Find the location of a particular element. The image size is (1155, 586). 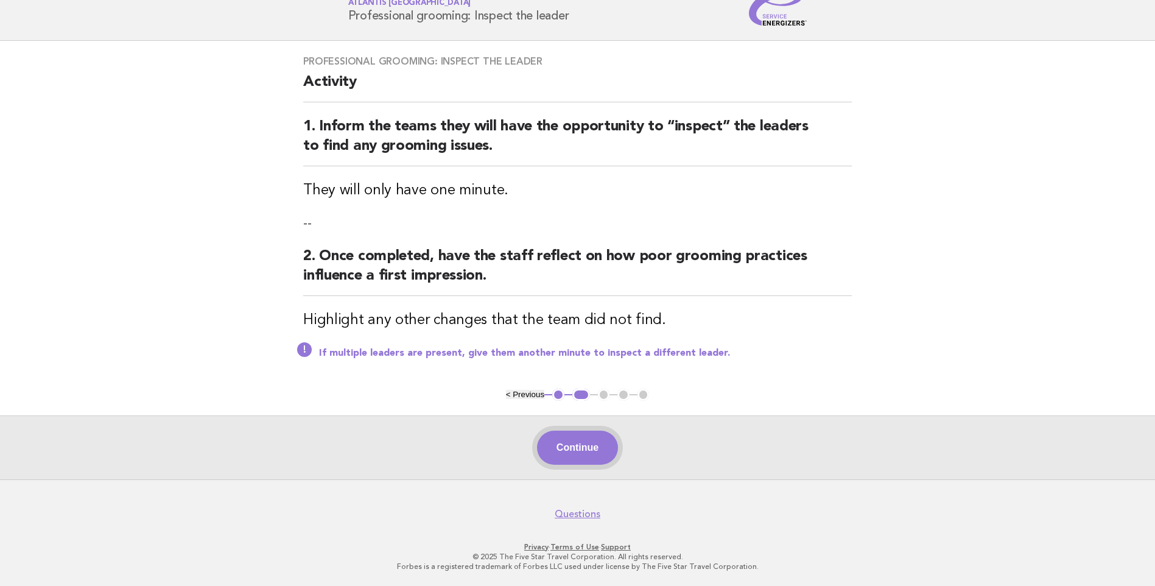

h2: 1. Inform the teams they will have the opportunity to “inspect” the leaders to find any grooming ... is located at coordinates (577, 141).